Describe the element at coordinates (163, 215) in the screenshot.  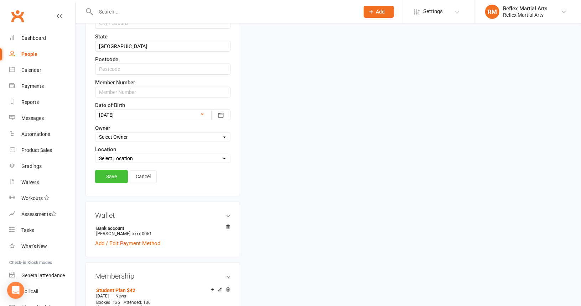
I see `h3: Wallet` at that location.